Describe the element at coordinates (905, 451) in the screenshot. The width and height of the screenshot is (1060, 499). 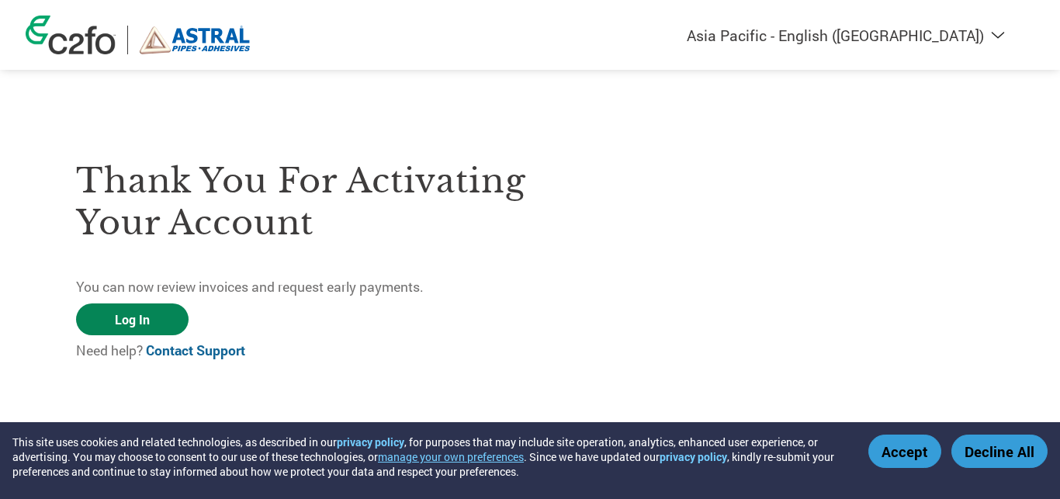
I see `button: Accept` at that location.